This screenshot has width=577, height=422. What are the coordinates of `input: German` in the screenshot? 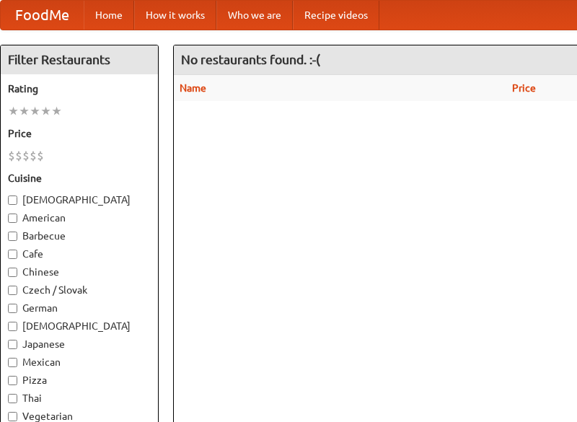 It's located at (12, 308).